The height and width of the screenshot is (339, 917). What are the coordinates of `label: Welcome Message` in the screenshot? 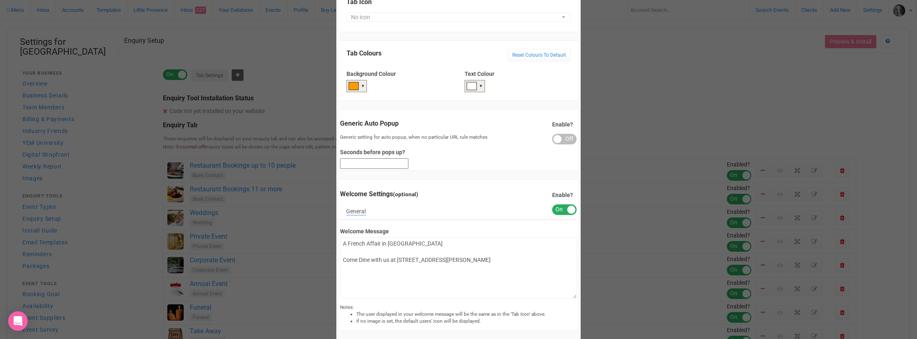 It's located at (458, 231).